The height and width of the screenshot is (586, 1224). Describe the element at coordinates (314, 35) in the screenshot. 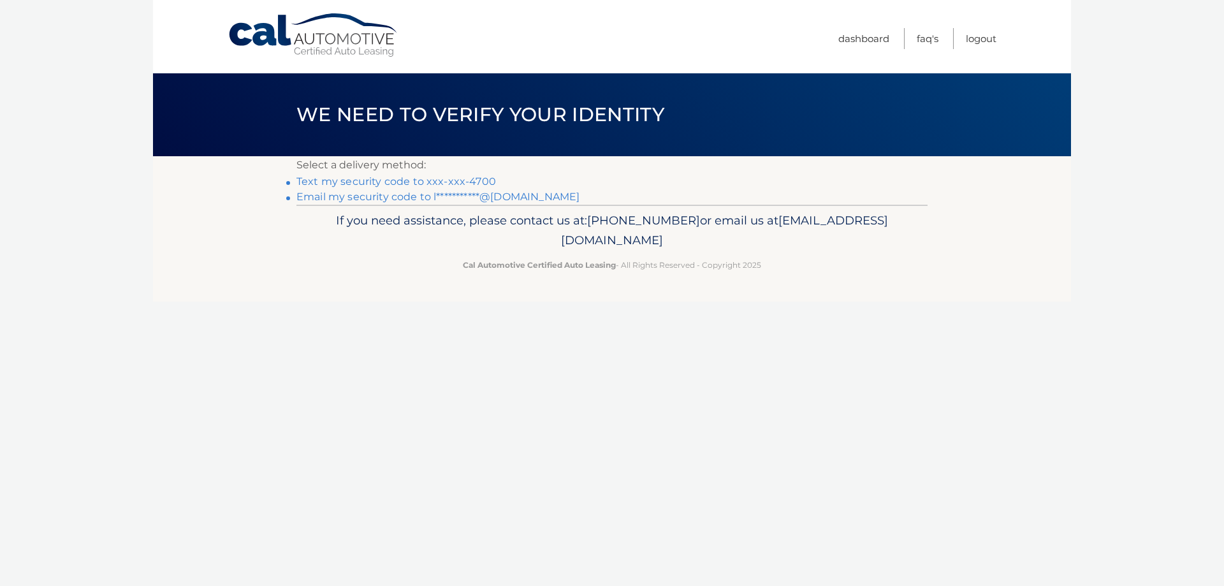

I see `a: Cal Automotive` at that location.